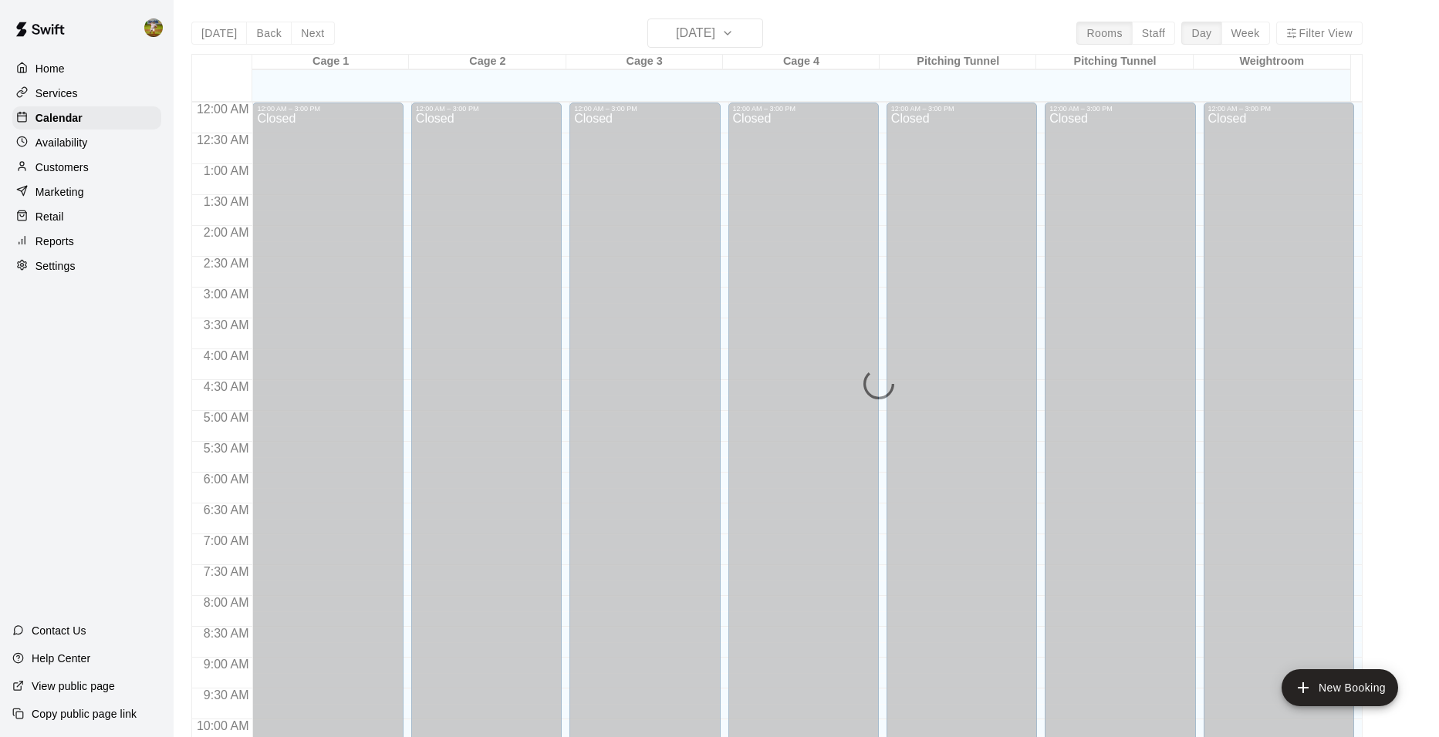 Image resolution: width=1439 pixels, height=737 pixels. Describe the element at coordinates (84, 714) in the screenshot. I see `p: Copy public page link` at that location.